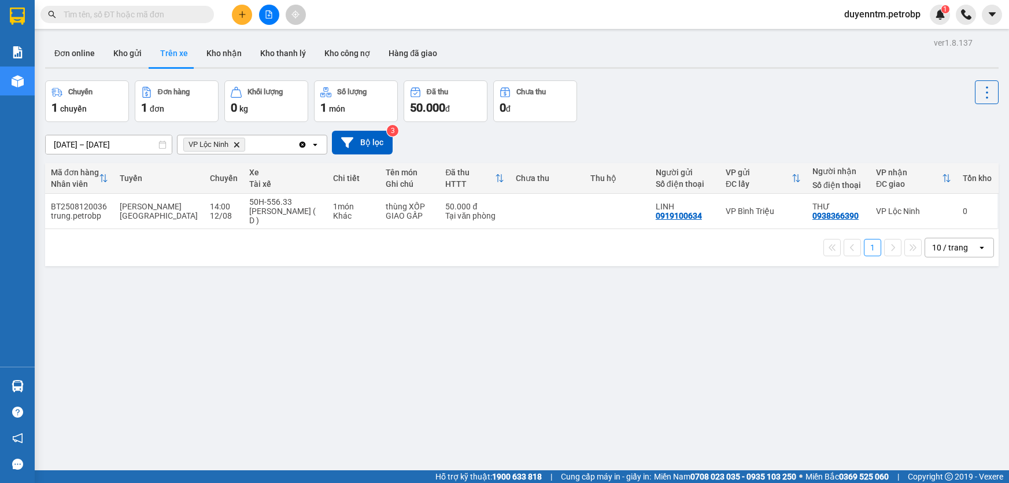 The height and width of the screenshot is (483, 1009). Describe the element at coordinates (285, 172) in the screenshot. I see `div: Xe` at that location.